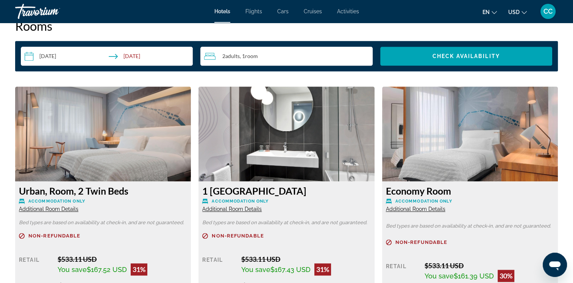 This screenshot has width=573, height=283. Describe the element at coordinates (291, 269) in the screenshot. I see `span: $167.43 USD` at that location.